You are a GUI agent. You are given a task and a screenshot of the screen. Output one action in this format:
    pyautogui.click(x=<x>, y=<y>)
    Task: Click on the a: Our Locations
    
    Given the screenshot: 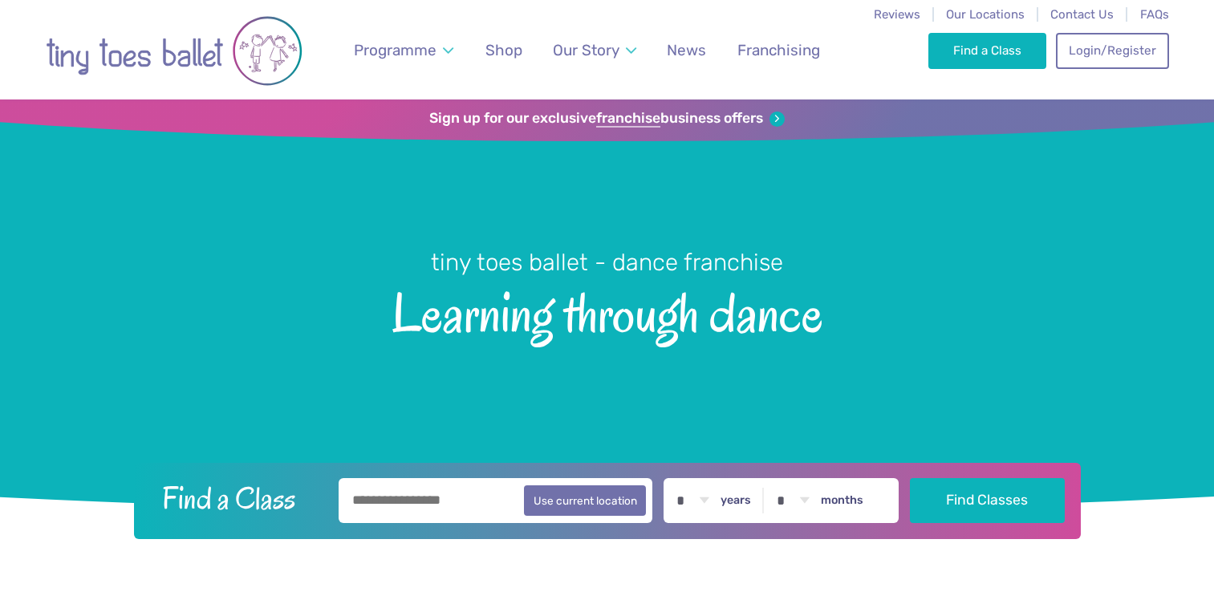 What is the action you would take?
    pyautogui.click(x=986, y=14)
    